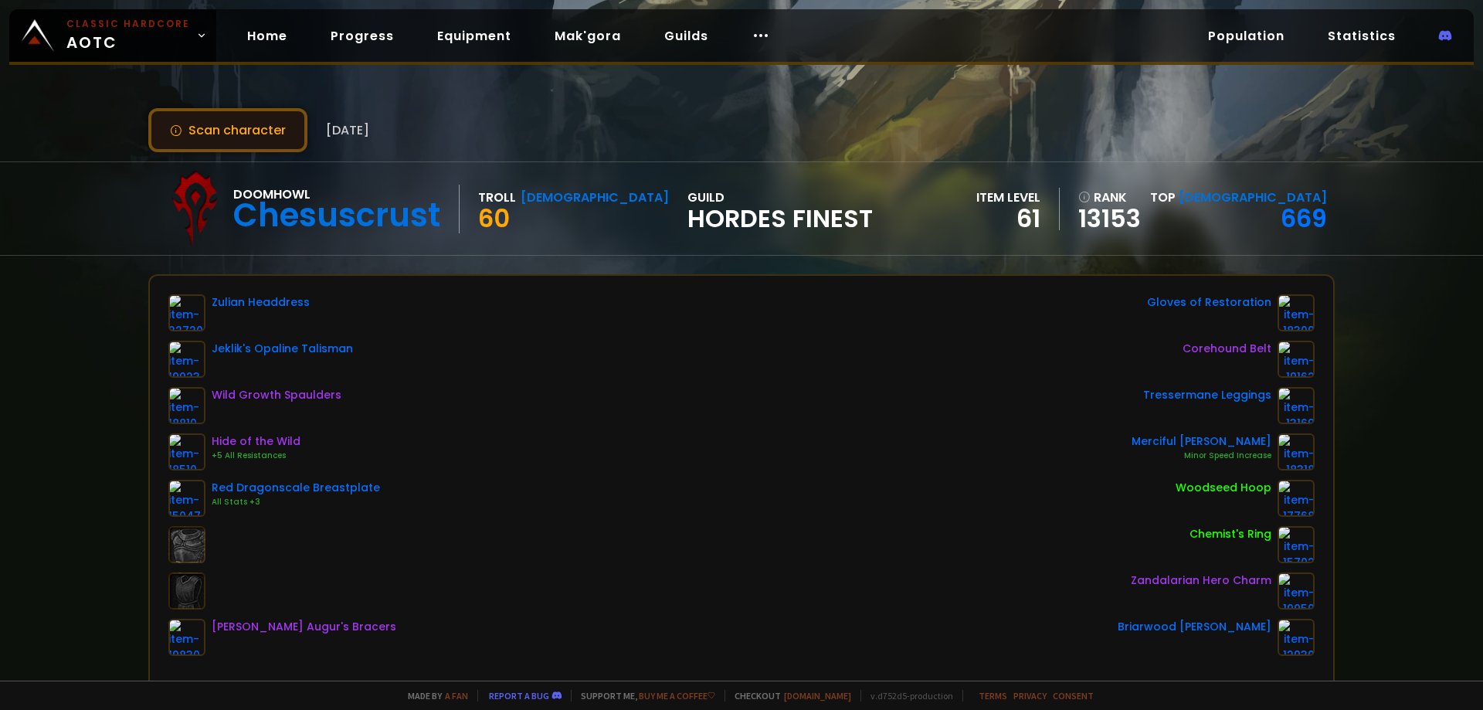  Describe the element at coordinates (256, 441) in the screenshot. I see `div: Hide of the Wild` at that location.